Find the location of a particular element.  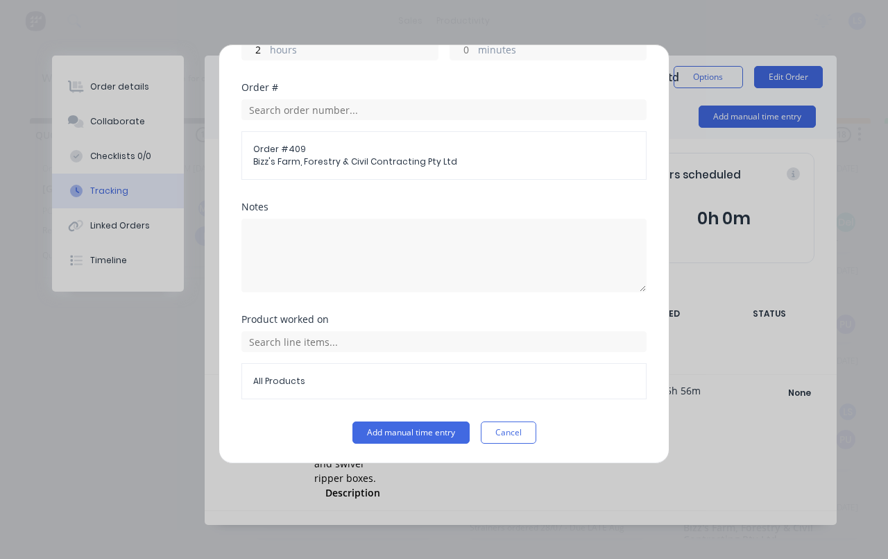

button: Cancel is located at coordinates (509, 432).